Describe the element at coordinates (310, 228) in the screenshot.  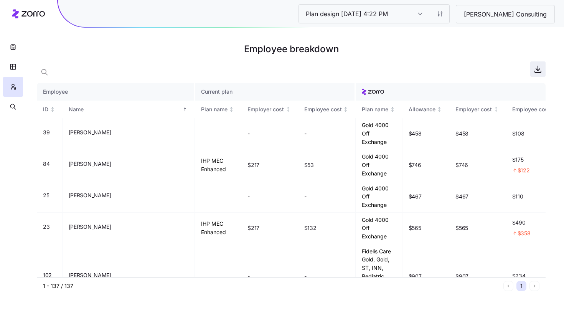
I see `span: $132` at that location.